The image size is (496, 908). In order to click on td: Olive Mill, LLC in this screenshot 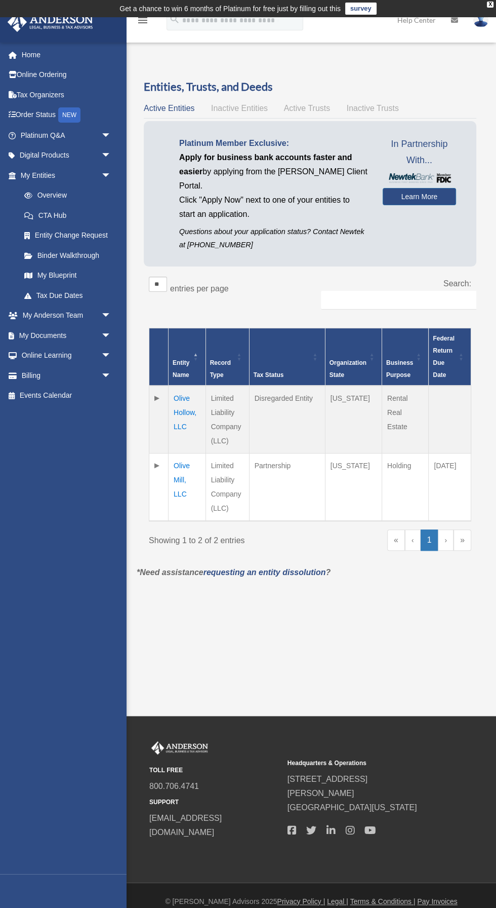, I will do `click(187, 487)`.